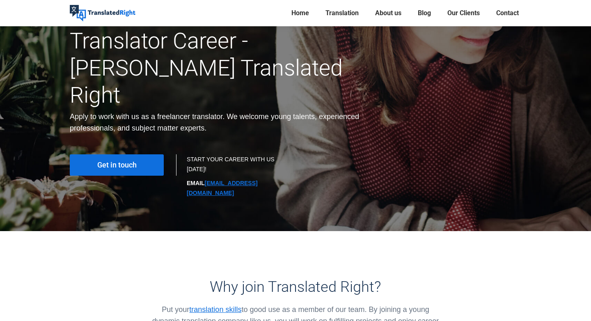 The image size is (591, 321). What do you see at coordinates (424, 13) in the screenshot?
I see `span: Blog` at bounding box center [424, 13].